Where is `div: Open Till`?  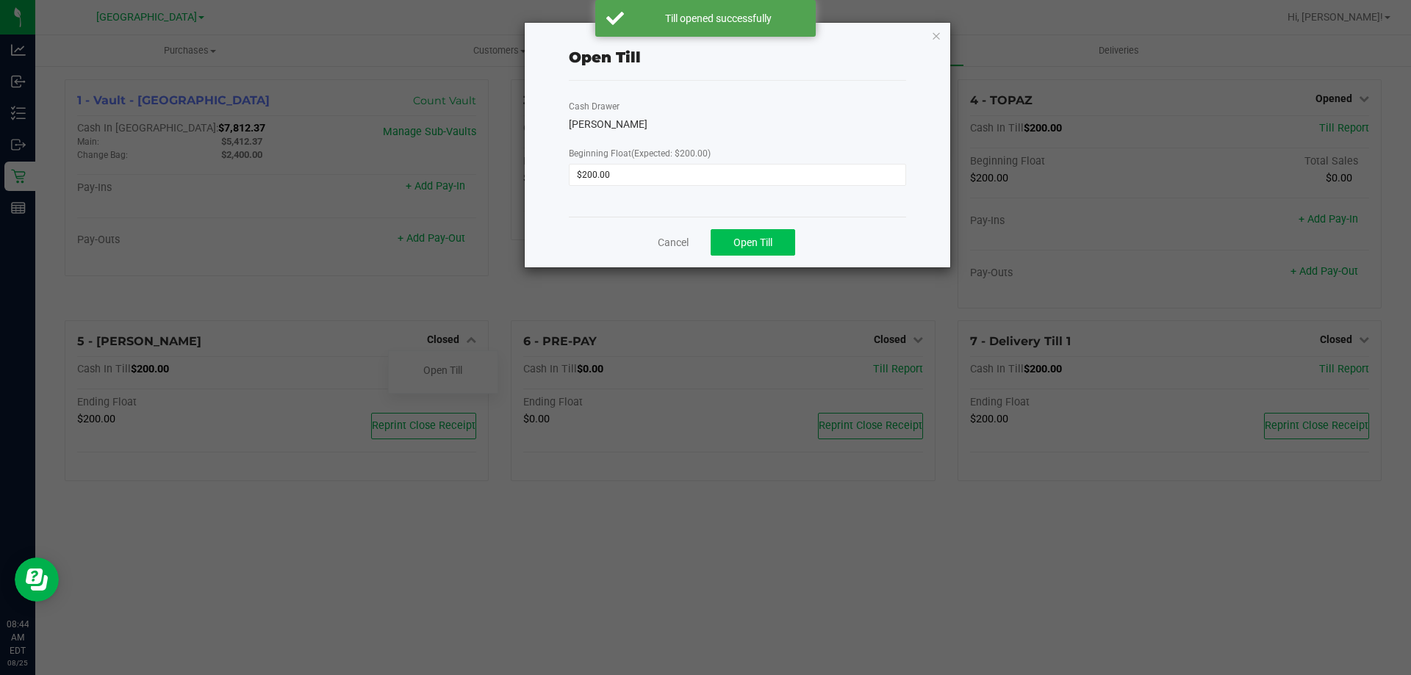 div: Open Till is located at coordinates (605, 57).